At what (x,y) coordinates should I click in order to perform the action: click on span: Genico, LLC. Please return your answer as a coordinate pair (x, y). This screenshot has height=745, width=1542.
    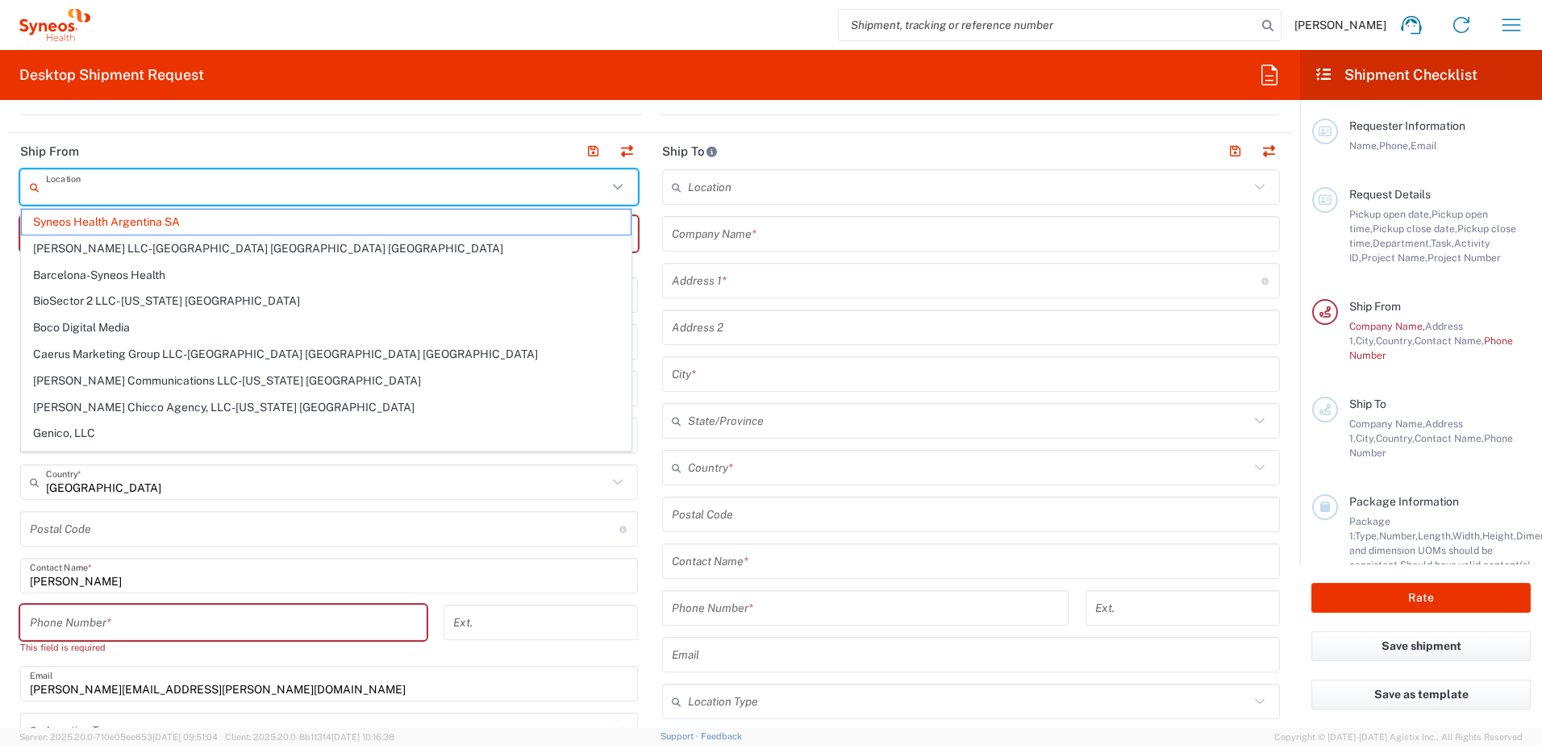
    Looking at the image, I should click on (326, 433).